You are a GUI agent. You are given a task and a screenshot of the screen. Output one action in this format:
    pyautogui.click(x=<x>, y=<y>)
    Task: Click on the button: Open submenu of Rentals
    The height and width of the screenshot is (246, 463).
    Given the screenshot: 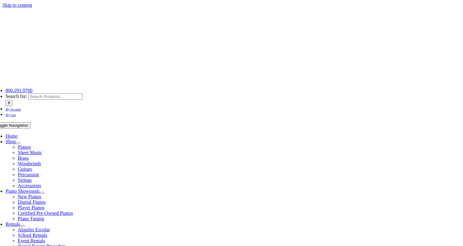 What is the action you would take?
    pyautogui.click(x=23, y=226)
    